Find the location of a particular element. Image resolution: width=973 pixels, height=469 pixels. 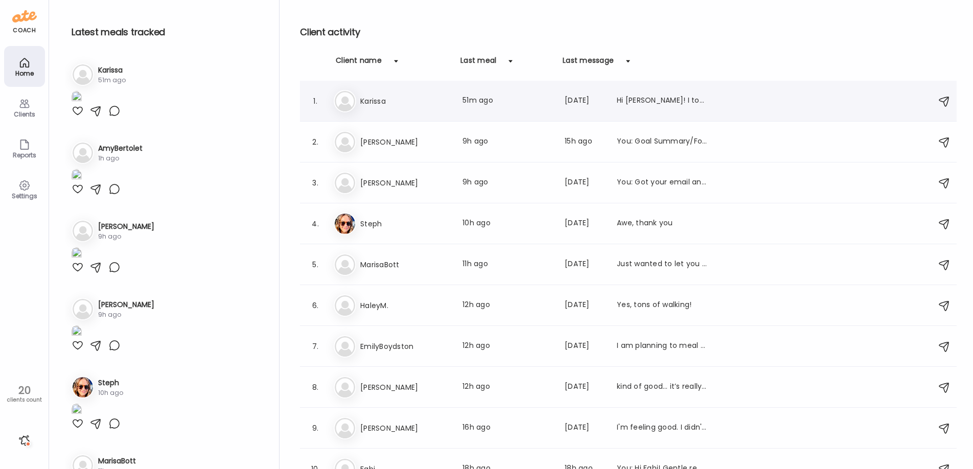

div: 1. is located at coordinates (315, 101).